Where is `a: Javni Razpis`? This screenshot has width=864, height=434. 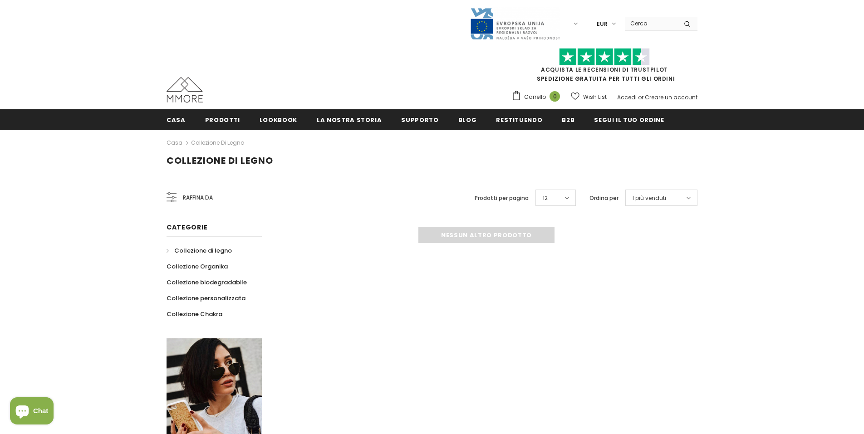 a: Javni Razpis is located at coordinates (515, 23).